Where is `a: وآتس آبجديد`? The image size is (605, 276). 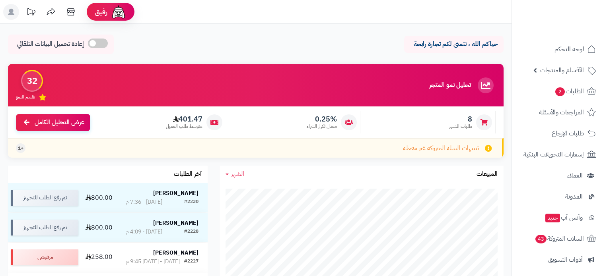
a: وآتس آبجديد is located at coordinates (558, 218).